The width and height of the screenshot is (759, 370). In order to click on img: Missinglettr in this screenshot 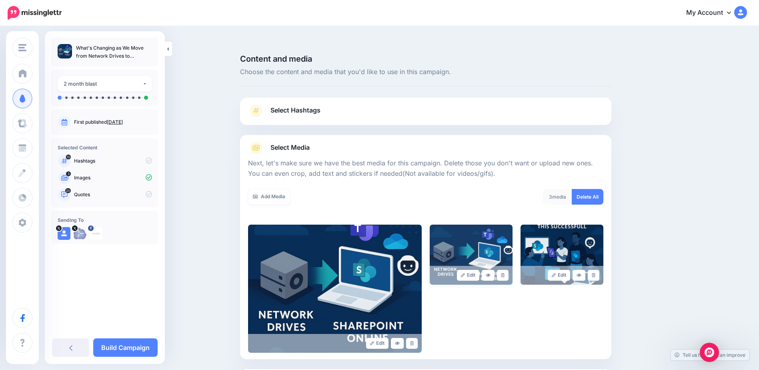, I will do `click(34, 13)`.